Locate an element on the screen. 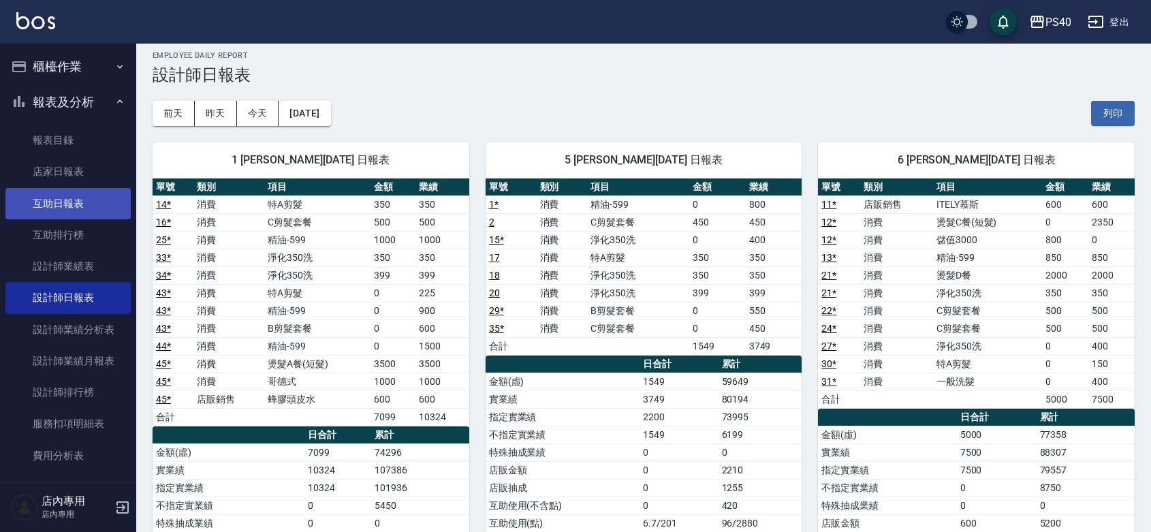 This screenshot has width=1151, height=532. td: 107386 is located at coordinates (420, 470).